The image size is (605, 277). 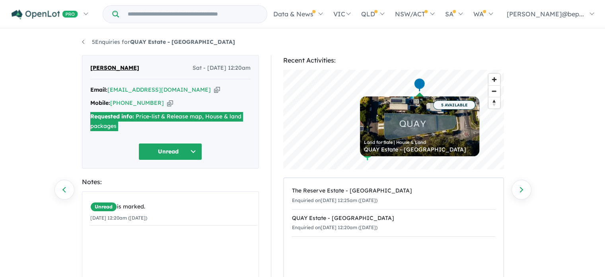 What do you see at coordinates (394, 119) in the screenshot?
I see `canvas: Map` at bounding box center [394, 119].